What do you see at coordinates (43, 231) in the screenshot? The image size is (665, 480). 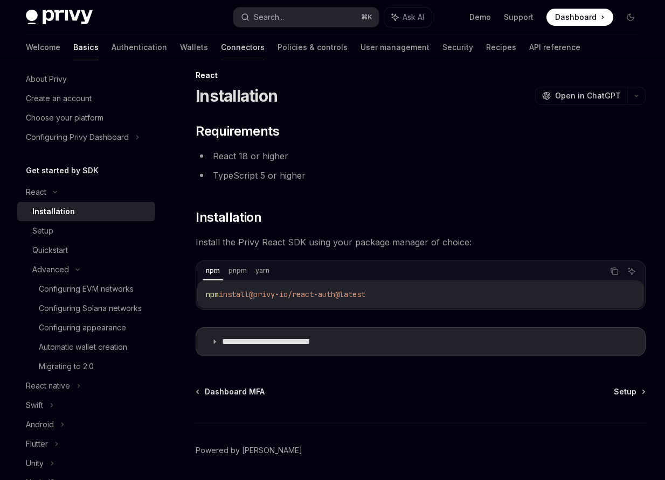 I see `div: Setup` at bounding box center [43, 231].